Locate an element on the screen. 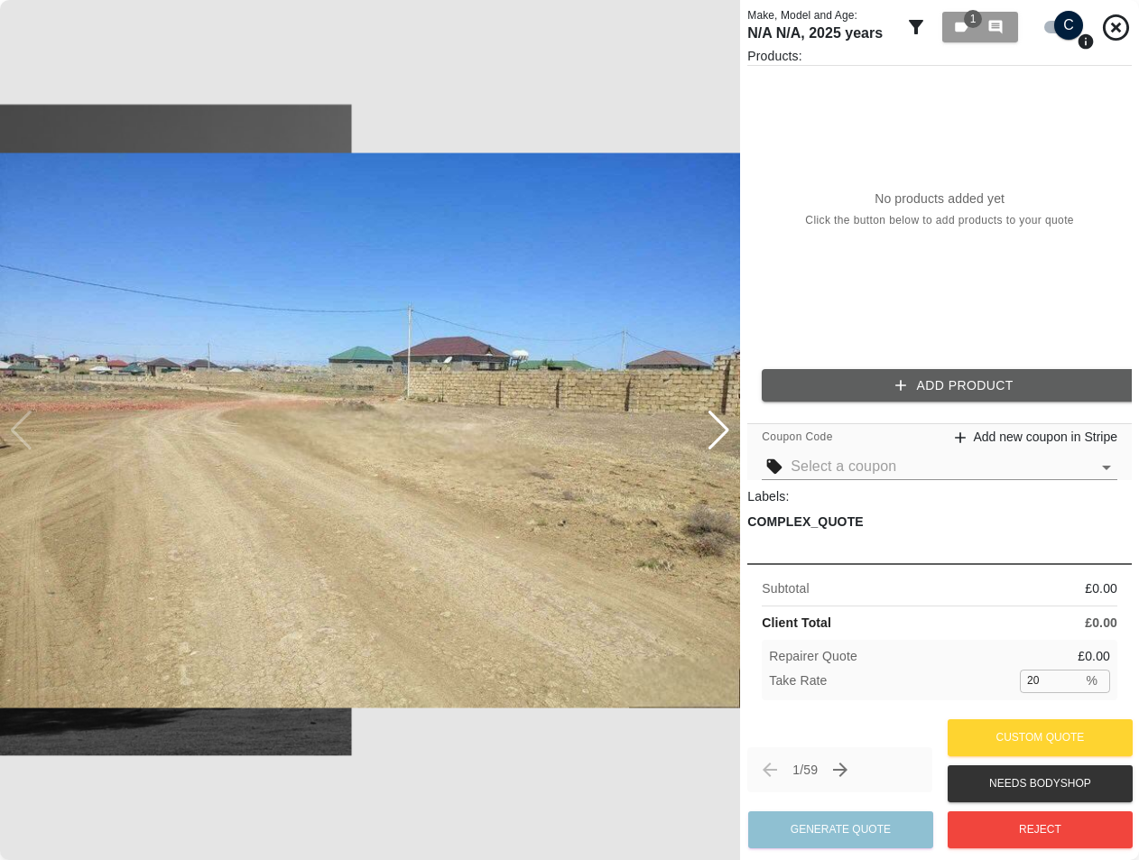 This screenshot has height=860, width=1139. button: Reject is located at coordinates (1039, 829).